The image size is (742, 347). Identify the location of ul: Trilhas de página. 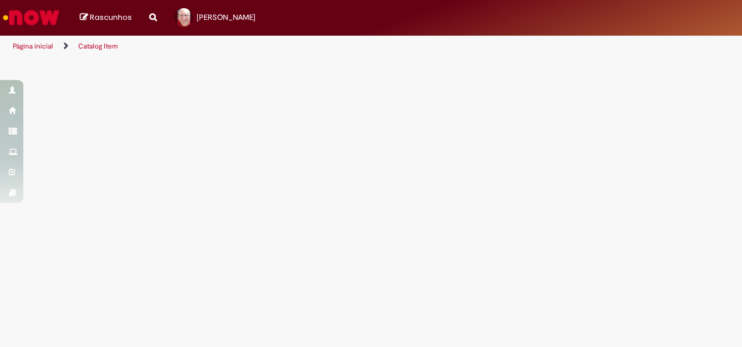
(247, 46).